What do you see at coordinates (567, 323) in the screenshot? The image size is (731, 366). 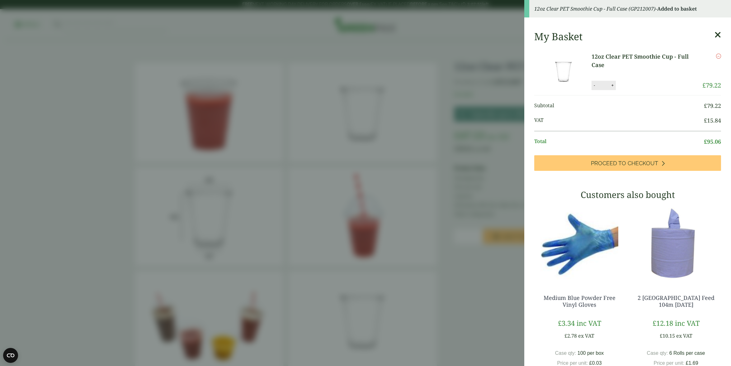 I see `bdi: 3.34` at bounding box center [567, 323].